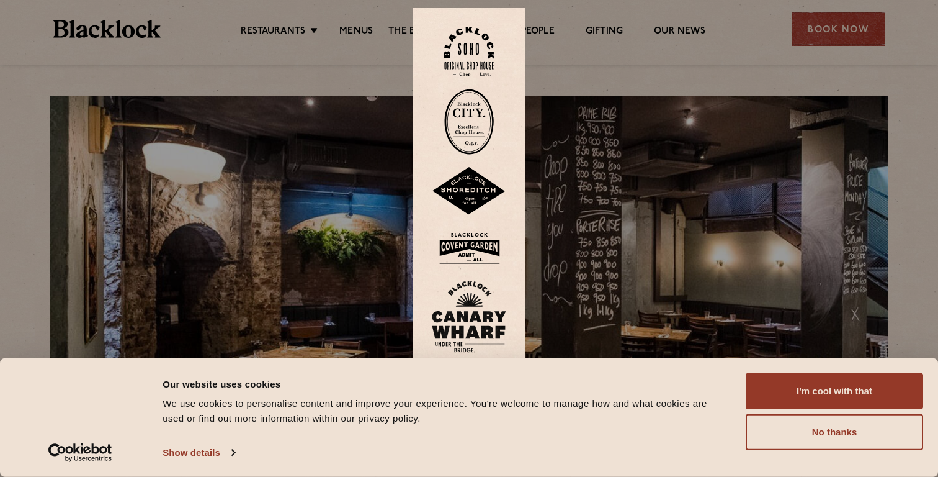  What do you see at coordinates (440, 411) in the screenshot?
I see `div: We use cookies to personalise content and improve your experience. You're welcome to manage how a...` at bounding box center [440, 411].